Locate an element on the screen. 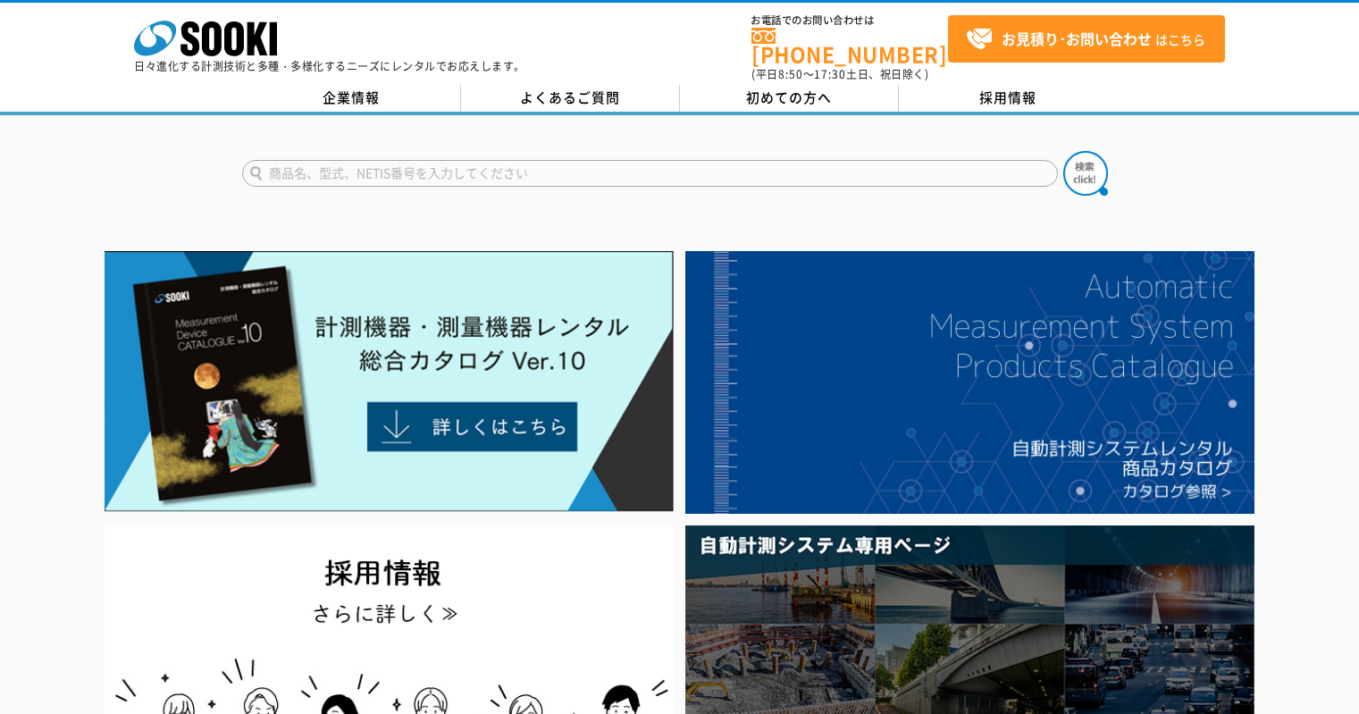 The height and width of the screenshot is (714, 1359). span: はこちら is located at coordinates (1085, 39).